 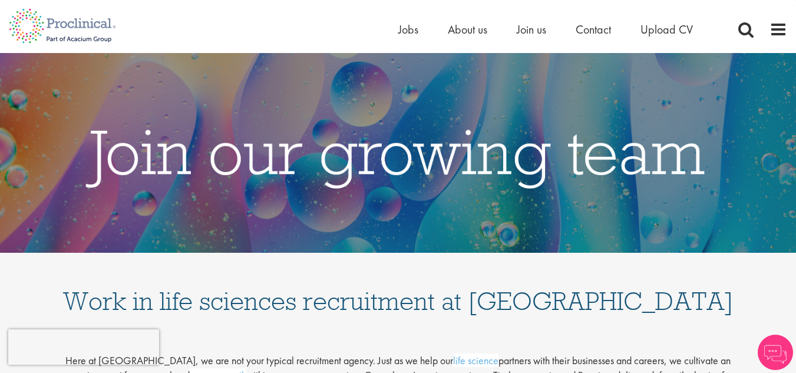 What do you see at coordinates (775, 352) in the screenshot?
I see `img: Chatbot` at bounding box center [775, 352].